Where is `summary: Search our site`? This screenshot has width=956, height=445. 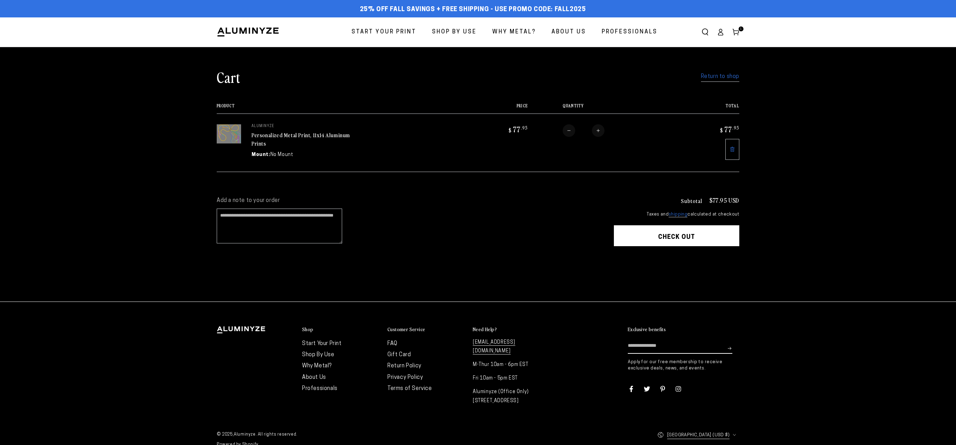
summary: Search our site is located at coordinates (705, 32).